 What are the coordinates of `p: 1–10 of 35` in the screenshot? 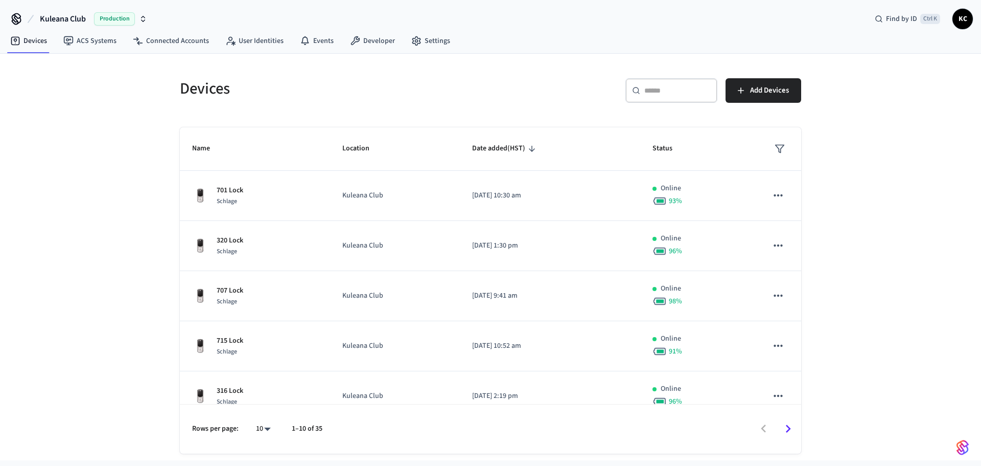 It's located at (307, 428).